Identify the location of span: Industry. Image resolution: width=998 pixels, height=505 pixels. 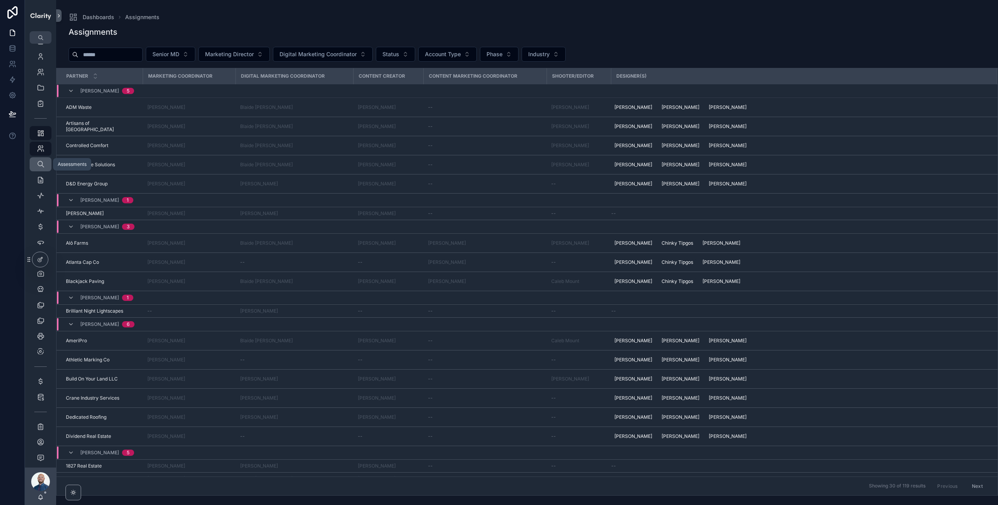
(539, 54).